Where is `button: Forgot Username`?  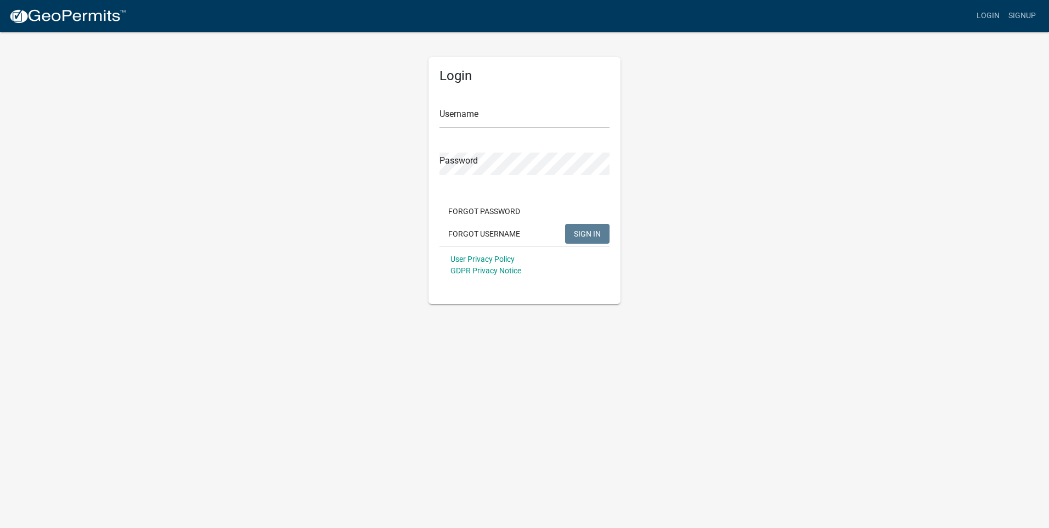 button: Forgot Username is located at coordinates (484, 234).